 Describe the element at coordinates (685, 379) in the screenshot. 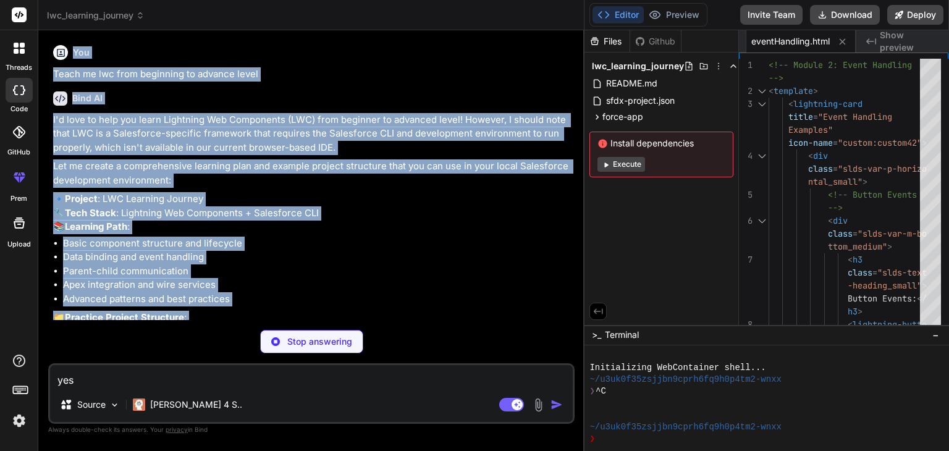

I see `span: ~/u3uk0f35zsjjbn9cprh6fq9h0p4tm2-wnxx` at that location.